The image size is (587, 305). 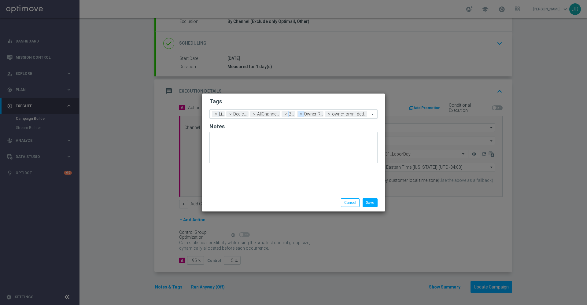 I want to click on button: Cancel, so click(x=350, y=203).